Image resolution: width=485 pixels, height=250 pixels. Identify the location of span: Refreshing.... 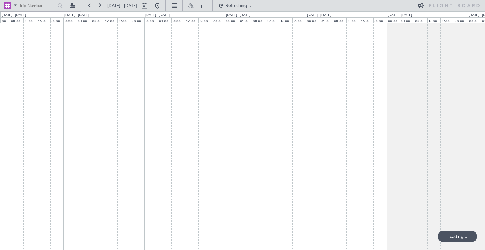
(239, 6).